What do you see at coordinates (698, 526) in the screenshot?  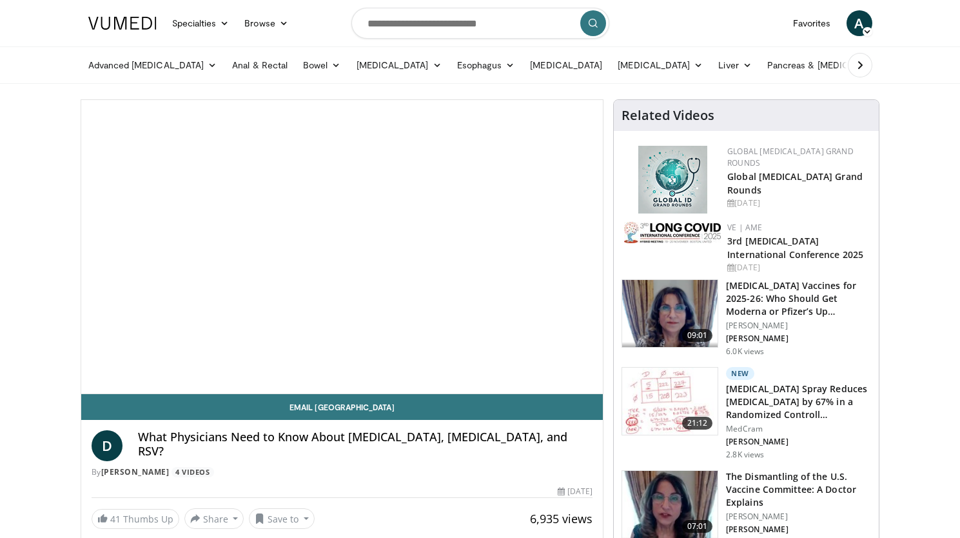 I see `span: 07:01` at bounding box center [698, 526].